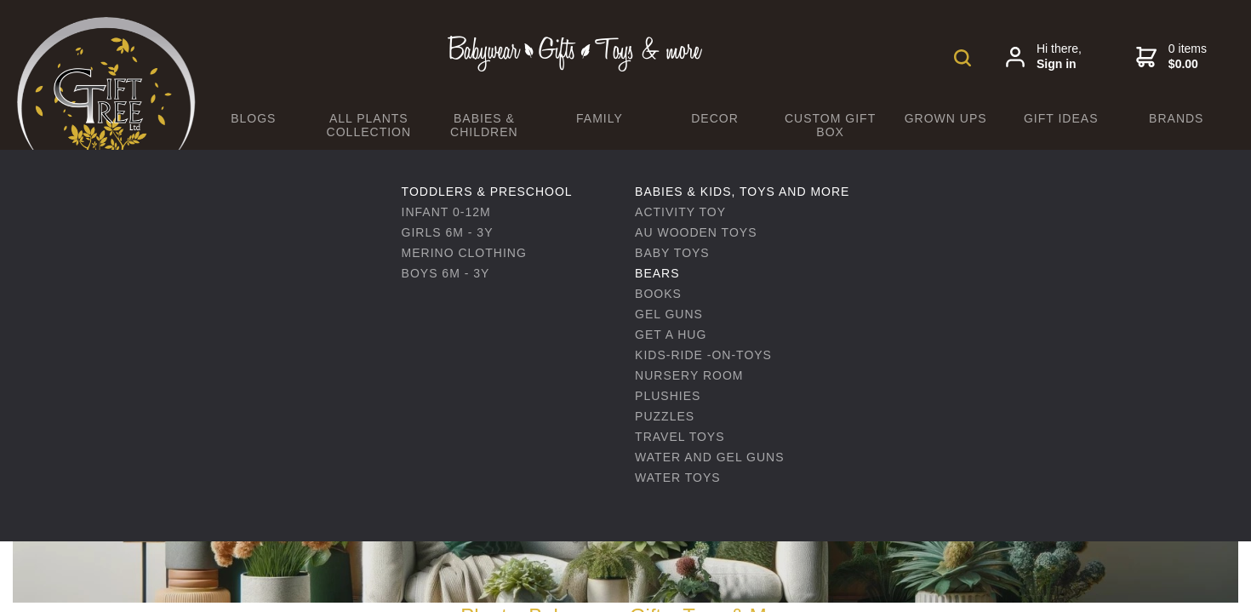 This screenshot has height=612, width=1251. Describe the element at coordinates (574, 54) in the screenshot. I see `img: Babywear - Gifts - Toys & more` at that location.